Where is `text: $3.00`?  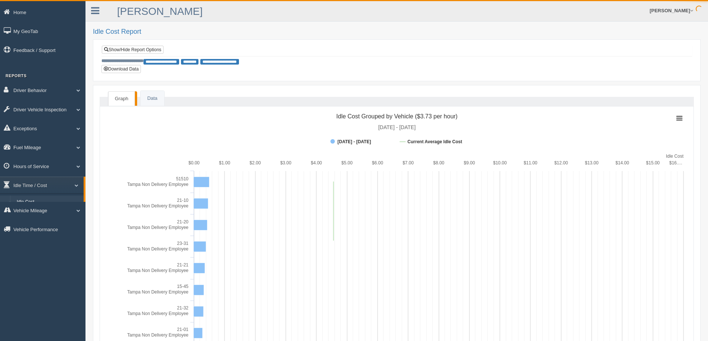 text: $3.00 is located at coordinates (286, 163).